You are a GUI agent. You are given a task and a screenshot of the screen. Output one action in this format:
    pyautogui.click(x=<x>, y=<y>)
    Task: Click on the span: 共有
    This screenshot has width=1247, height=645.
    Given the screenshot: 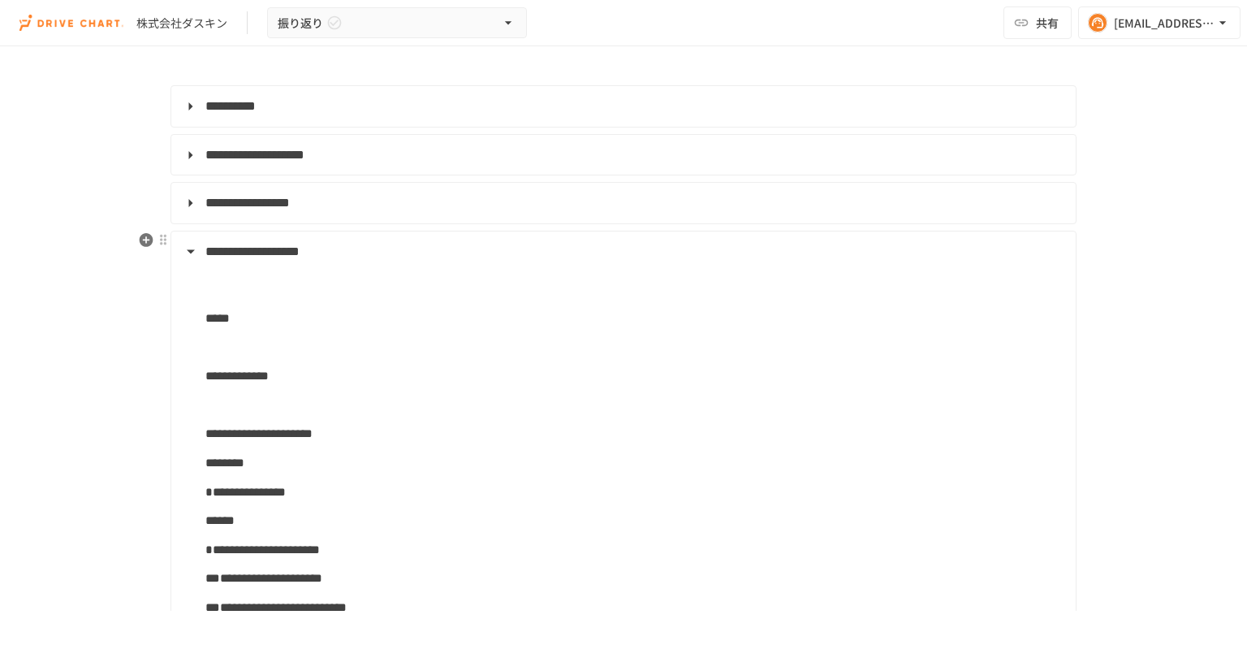 What is the action you would take?
    pyautogui.click(x=1047, y=23)
    